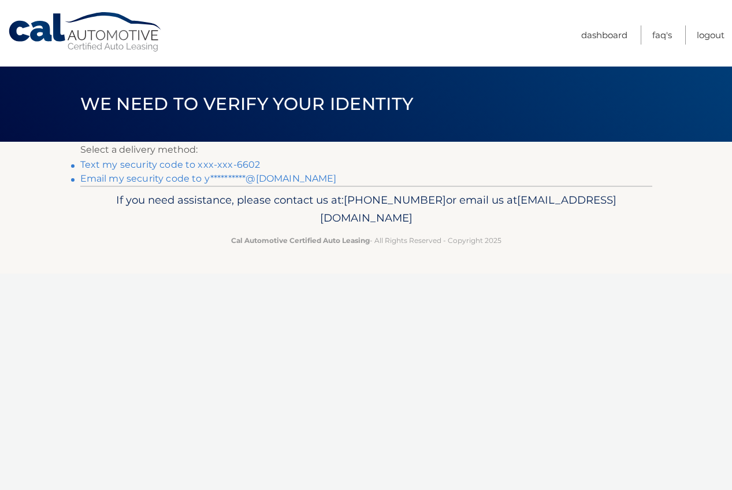  I want to click on p: - All Rights Reserved - Copyright 2025, so click(366, 240).